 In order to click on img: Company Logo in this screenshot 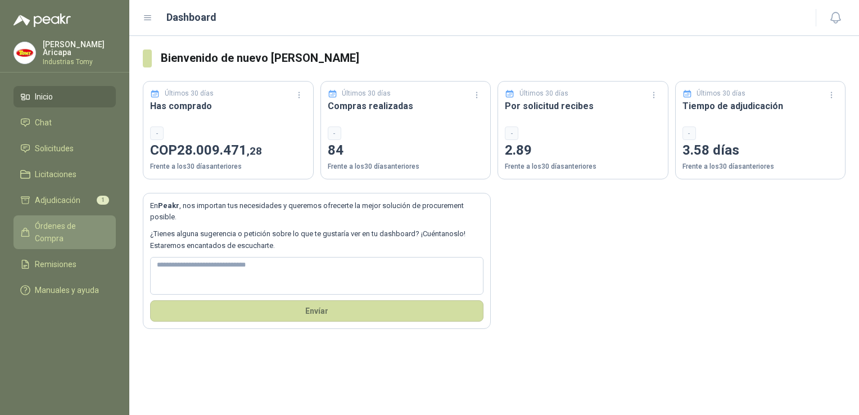, I will do `click(25, 53)`.